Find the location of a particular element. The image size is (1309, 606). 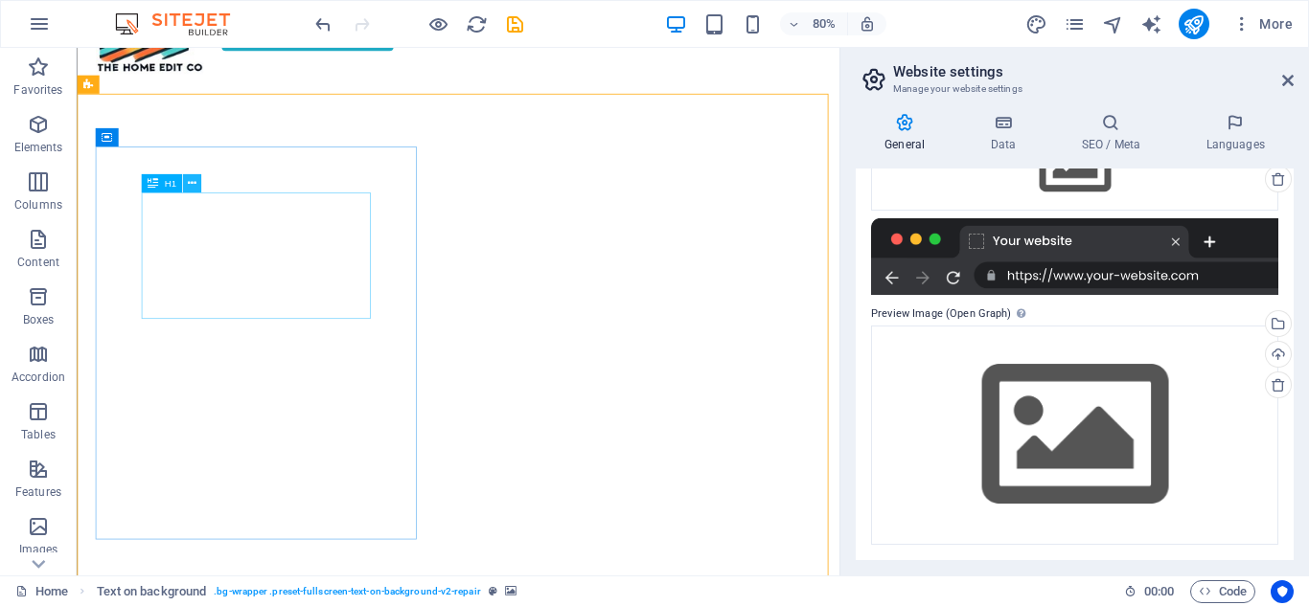

button: 80% is located at coordinates (813, 24).